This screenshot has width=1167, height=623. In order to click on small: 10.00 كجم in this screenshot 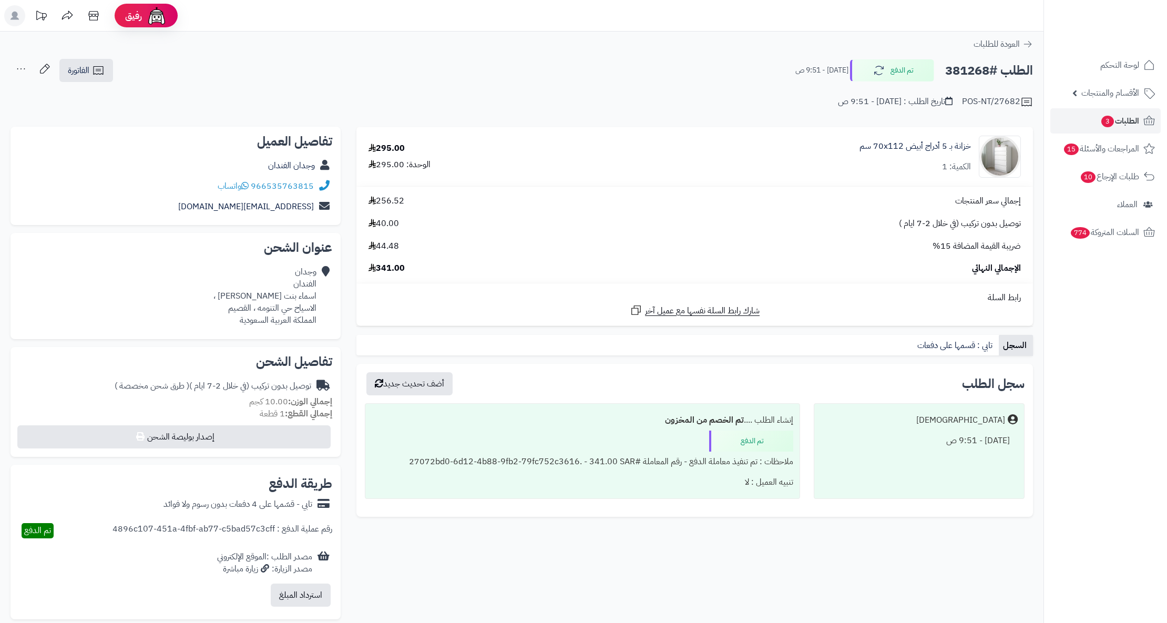, I will do `click(291, 402)`.